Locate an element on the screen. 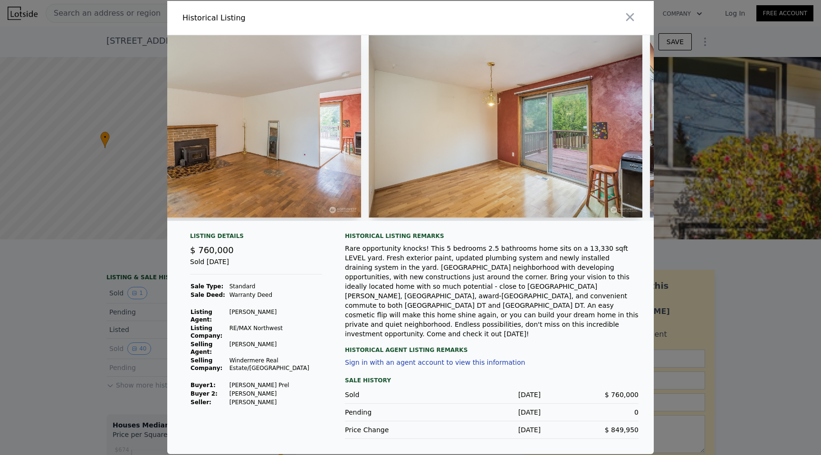 The width and height of the screenshot is (821, 455). span: $ 849,950 is located at coordinates (622, 430).